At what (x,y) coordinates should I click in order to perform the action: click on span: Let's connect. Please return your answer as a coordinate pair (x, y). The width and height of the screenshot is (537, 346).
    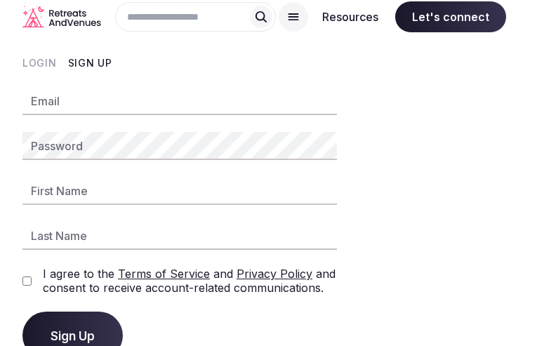
    Looking at the image, I should click on (450, 17).